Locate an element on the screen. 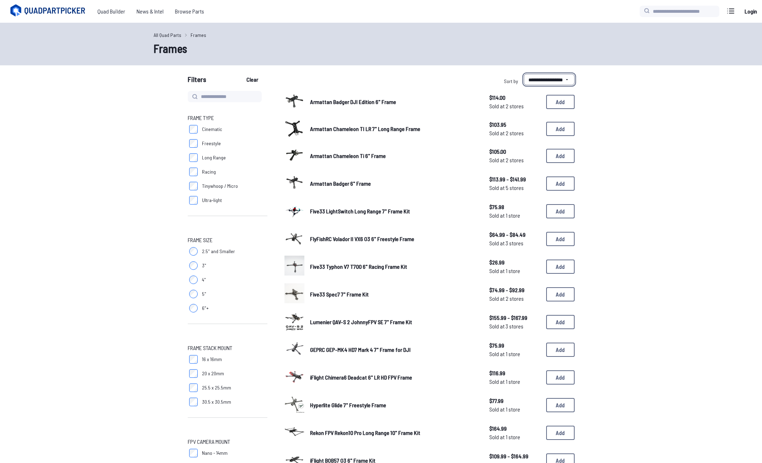 The image size is (762, 463). a: Armattan Chameleon TI LR 7" Long Range Frame is located at coordinates (394, 129).